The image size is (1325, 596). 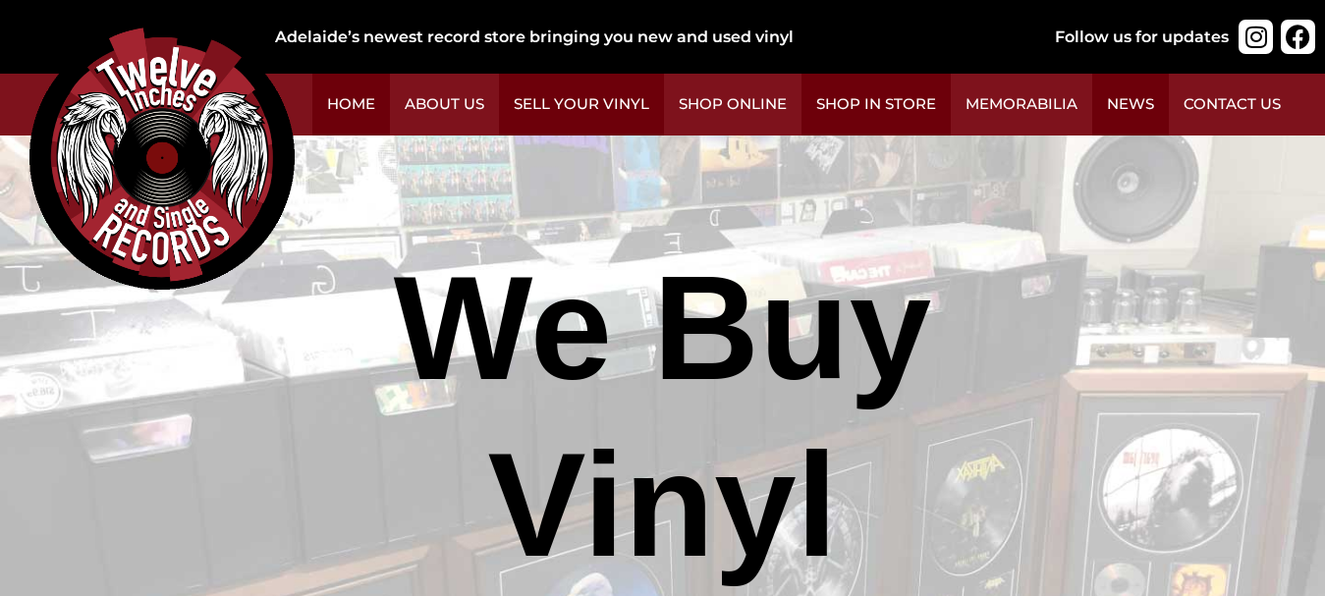 I want to click on a: Memorabilia, so click(x=1021, y=104).